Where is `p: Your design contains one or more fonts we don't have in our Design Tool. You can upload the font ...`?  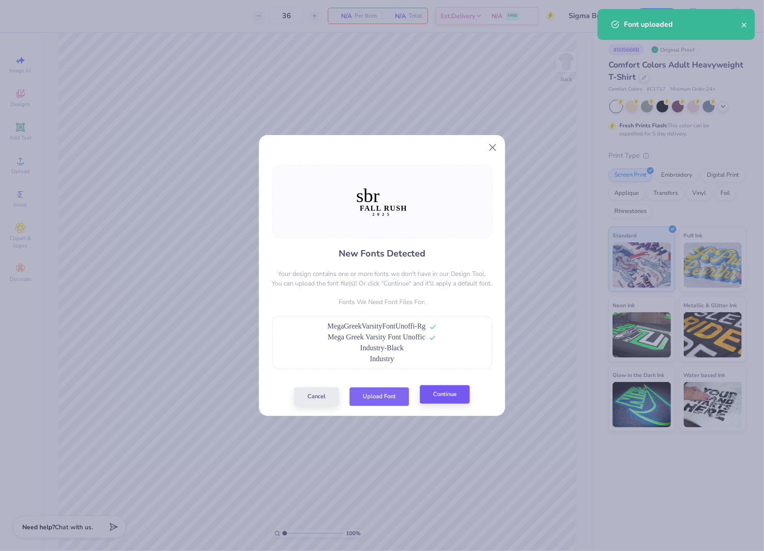 p: Your design contains one or more fonts we don't have in our Design Tool. You can upload the font ... is located at coordinates (382, 279).